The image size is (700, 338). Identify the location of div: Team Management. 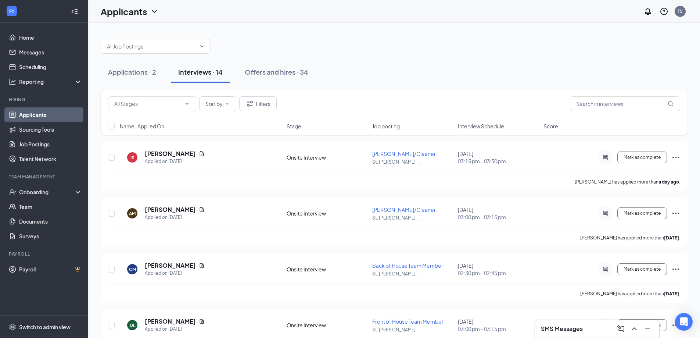
(44, 176).